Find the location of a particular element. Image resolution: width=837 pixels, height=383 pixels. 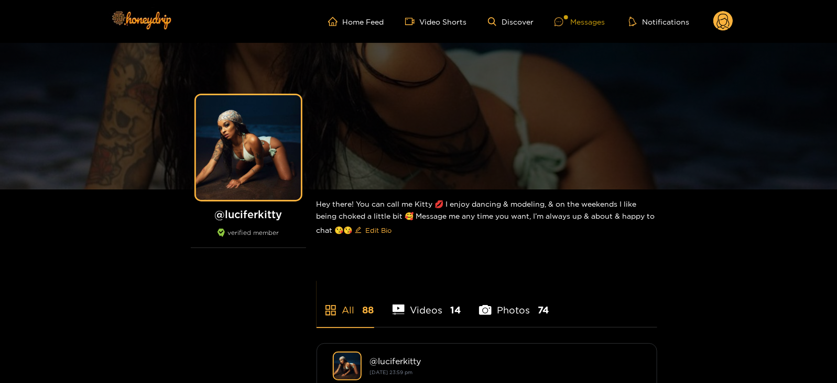

li: All is located at coordinates (345, 304).